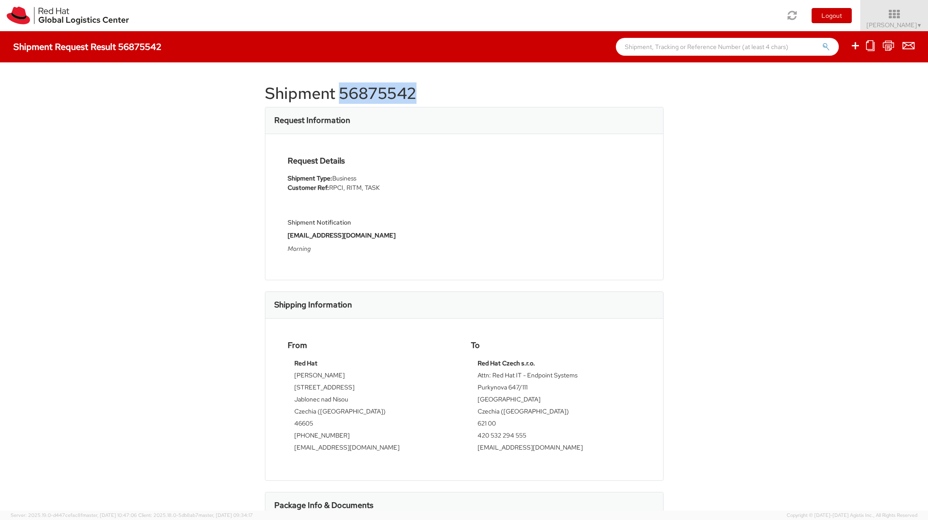 This screenshot has width=928, height=520. Describe the element at coordinates (68, 16) in the screenshot. I see `img: rh-logistics-00dfa346123c4ec078e1.svg` at that location.